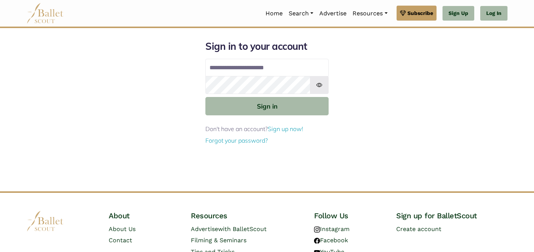 Image resolution: width=534 pixels, height=252 pixels. I want to click on a: Home, so click(274, 13).